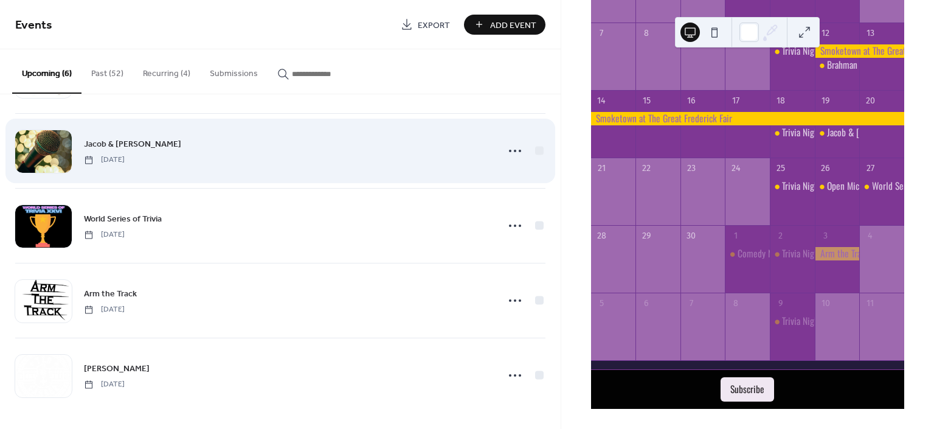  What do you see at coordinates (781, 101) in the screenshot?
I see `div: 18` at bounding box center [781, 101].